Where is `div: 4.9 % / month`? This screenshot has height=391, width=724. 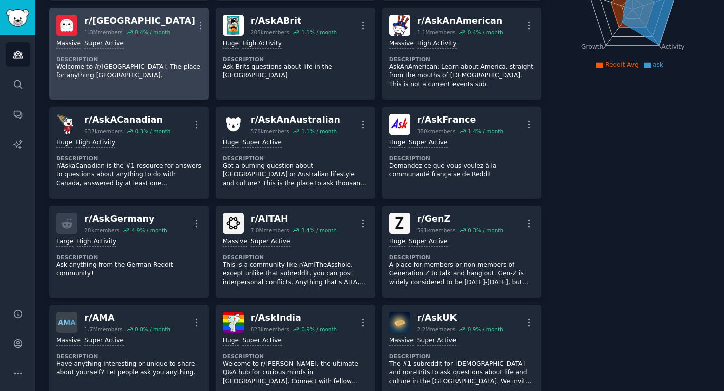
div: 4.9 % / month is located at coordinates (149, 230).